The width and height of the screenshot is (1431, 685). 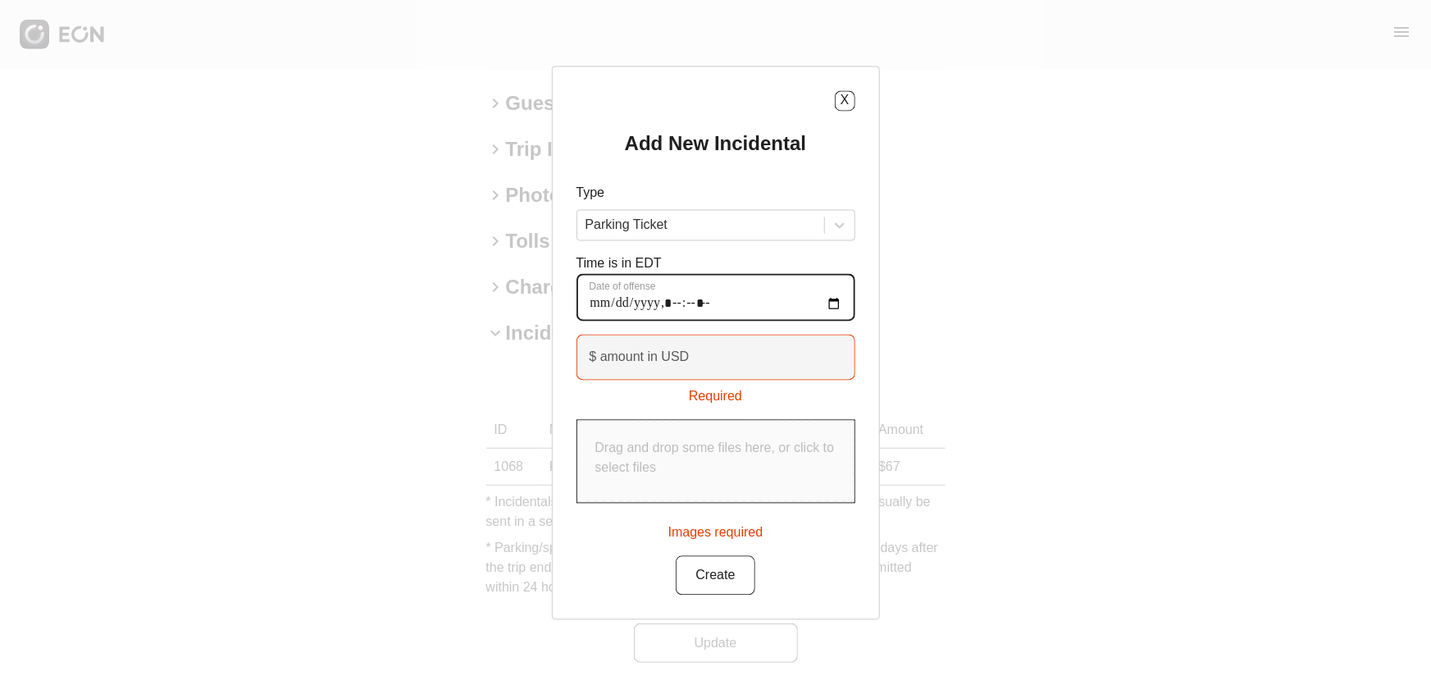 What do you see at coordinates (622, 286) in the screenshot?
I see `label: Date of offense` at bounding box center [622, 286].